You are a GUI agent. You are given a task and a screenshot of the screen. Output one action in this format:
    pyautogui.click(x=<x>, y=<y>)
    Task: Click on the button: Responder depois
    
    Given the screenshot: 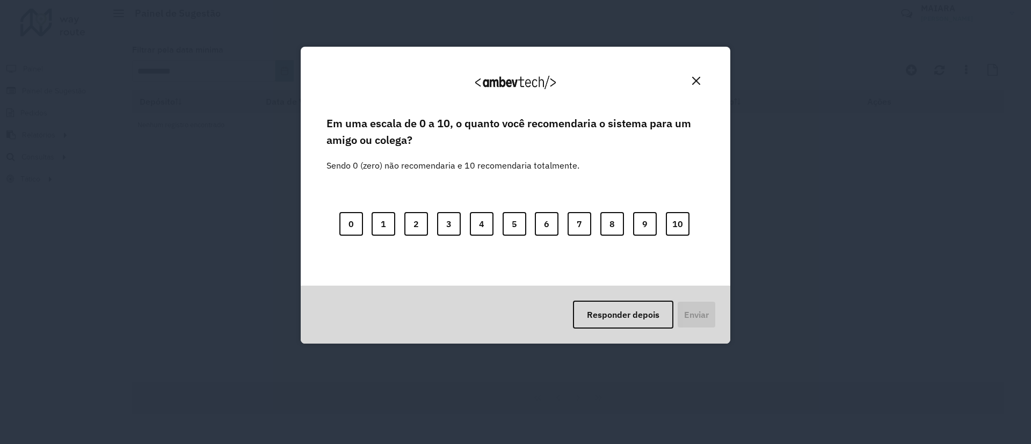 What is the action you would take?
    pyautogui.click(x=623, y=315)
    